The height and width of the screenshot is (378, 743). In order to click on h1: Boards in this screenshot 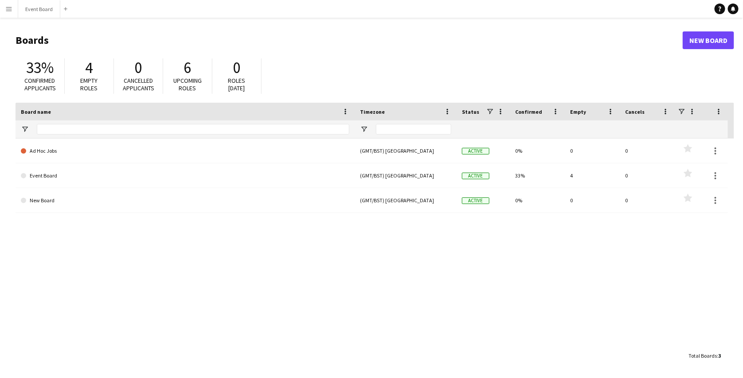, I will do `click(349, 40)`.